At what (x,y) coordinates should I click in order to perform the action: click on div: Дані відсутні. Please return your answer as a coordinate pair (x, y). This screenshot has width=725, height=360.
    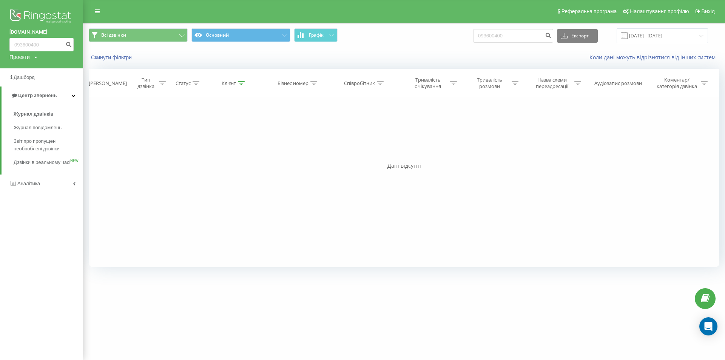
    Looking at the image, I should click on (404, 166).